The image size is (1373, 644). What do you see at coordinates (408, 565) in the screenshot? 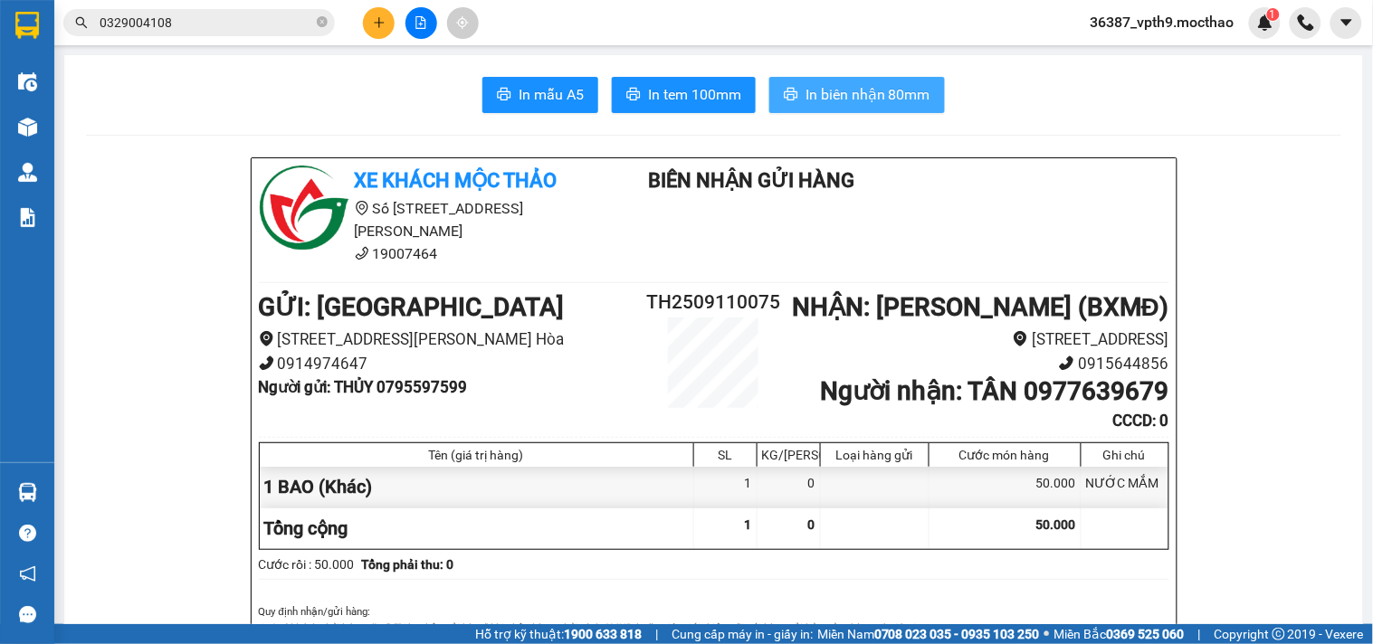
I see `b: Tổng phải thu: 0` at bounding box center [408, 565].